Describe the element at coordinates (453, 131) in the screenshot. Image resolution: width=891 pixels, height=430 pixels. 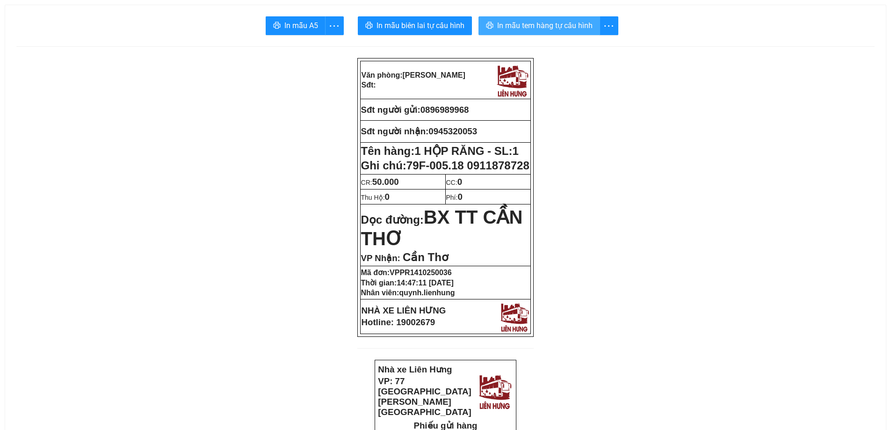
I see `span: 0945320053` at that location.